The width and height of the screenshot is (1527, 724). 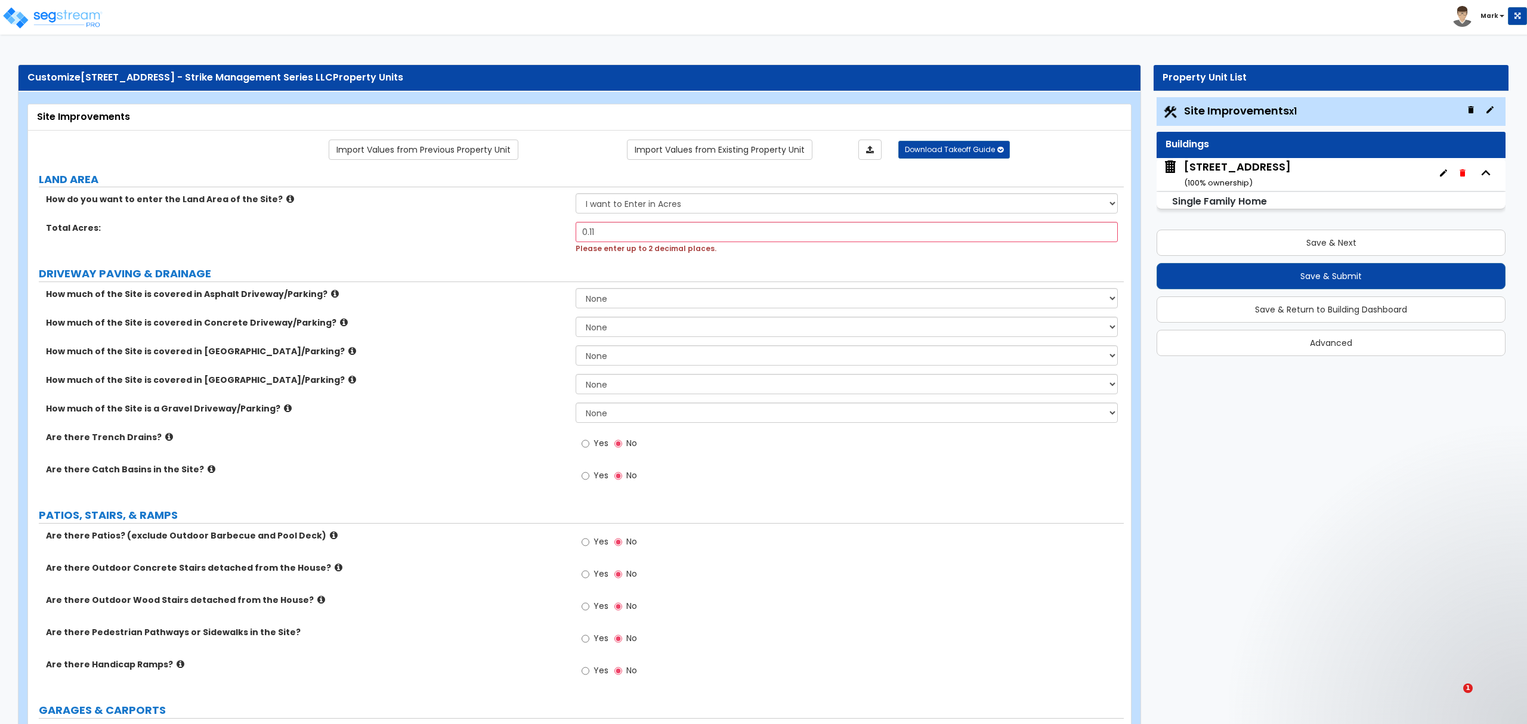 I want to click on a: Import the dynamic attribute values from previous properties., so click(x=424, y=150).